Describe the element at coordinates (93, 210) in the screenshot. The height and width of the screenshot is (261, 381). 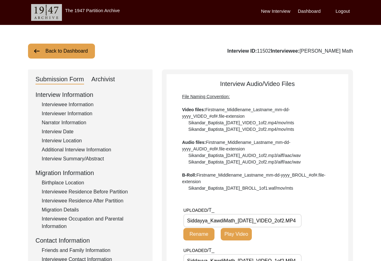
I see `div: Migration Details` at that location.